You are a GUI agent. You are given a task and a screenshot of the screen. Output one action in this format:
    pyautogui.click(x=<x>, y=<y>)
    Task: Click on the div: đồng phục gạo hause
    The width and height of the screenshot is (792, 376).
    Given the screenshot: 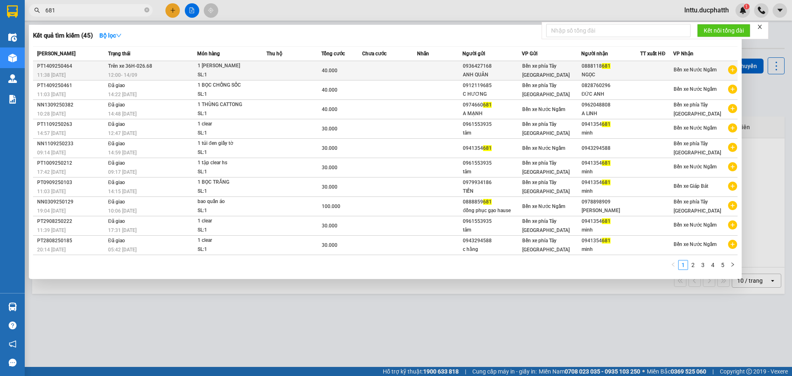 What is the action you would take?
    pyautogui.click(x=492, y=210)
    